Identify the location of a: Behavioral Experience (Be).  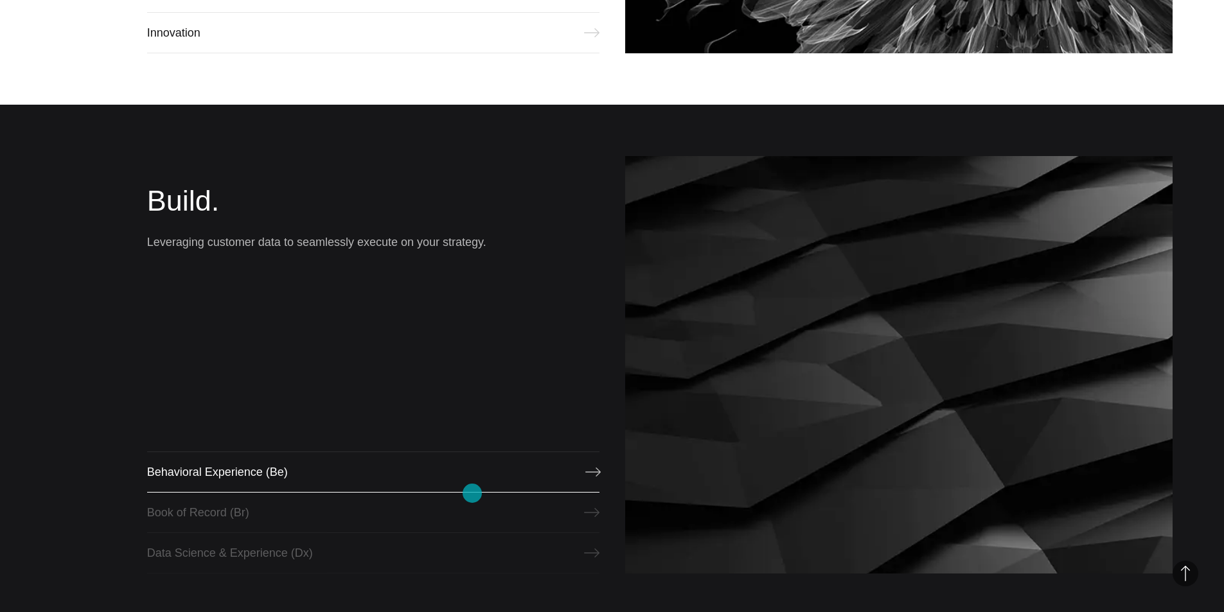
(373, 472).